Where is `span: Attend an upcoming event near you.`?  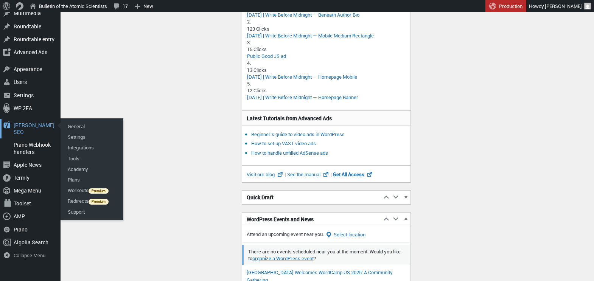
span: Attend an upcoming event near you. is located at coordinates (285, 234).